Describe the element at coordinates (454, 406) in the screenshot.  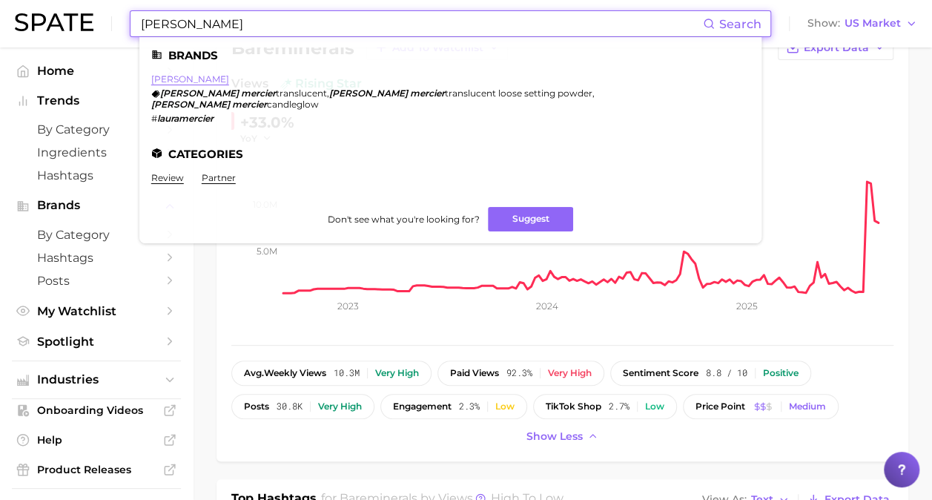
I see `button: engagement2.3%Low` at that location.